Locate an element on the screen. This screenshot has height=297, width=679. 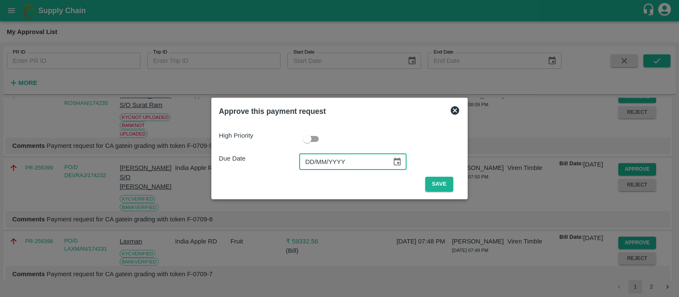
p: Due Date is located at coordinates (259, 158).